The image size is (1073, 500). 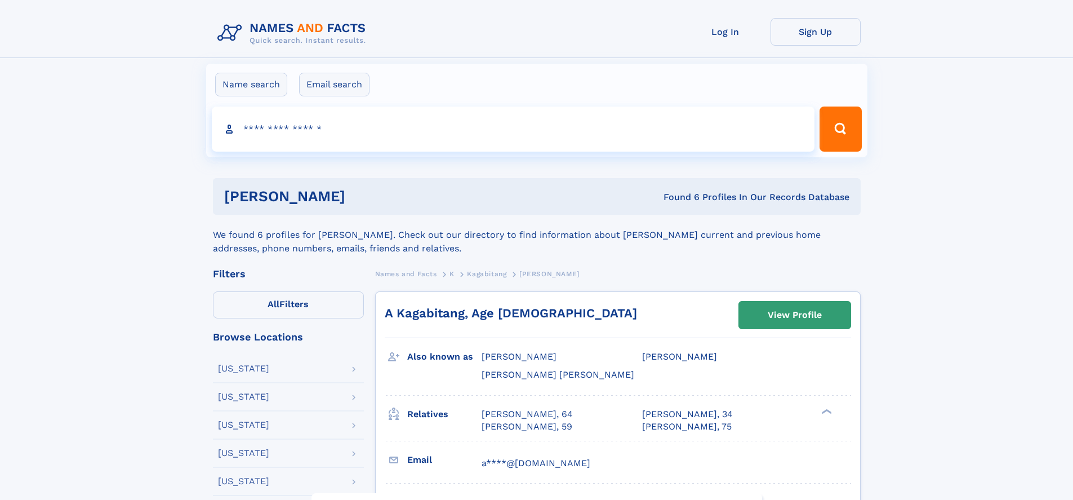 What do you see at coordinates (444, 357) in the screenshot?
I see `h3: Also known as` at bounding box center [444, 357].